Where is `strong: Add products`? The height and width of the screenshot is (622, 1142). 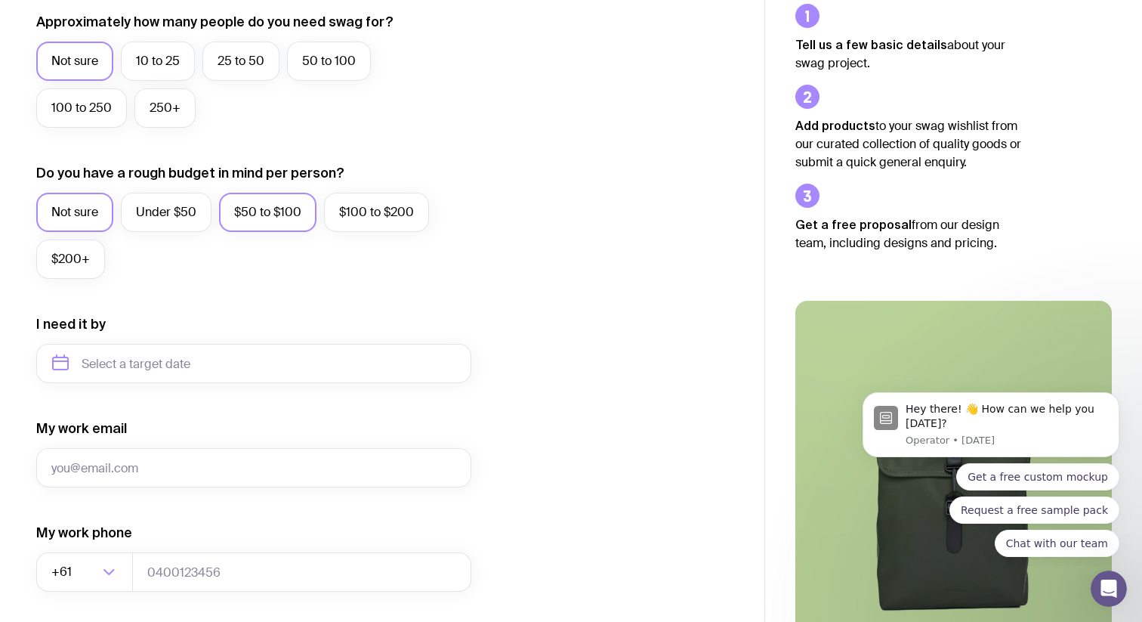
strong: Add products is located at coordinates (836, 125).